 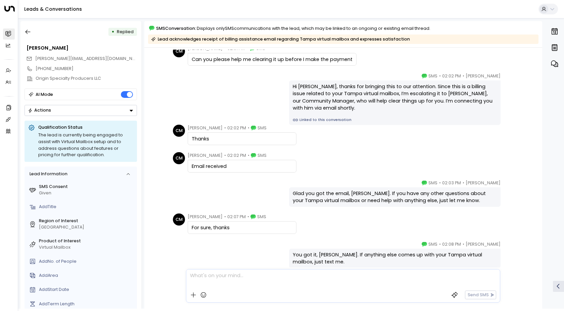 What do you see at coordinates (86, 145) in the screenshot?
I see `div: The lead is currently being engaged to assist with Virtual Mailbox setup and to address questions...` at bounding box center [86, 145].